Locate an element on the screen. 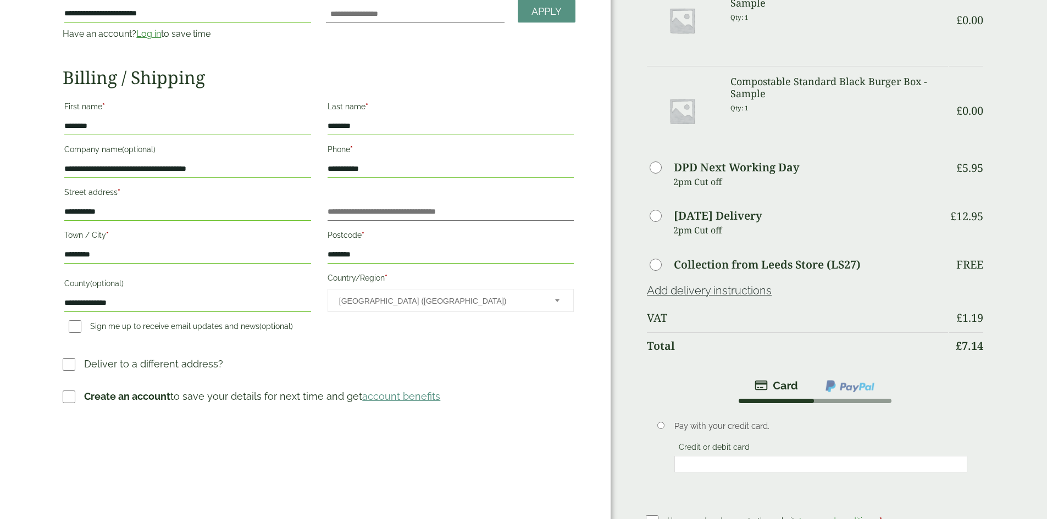  label: Last name is located at coordinates (451, 108).